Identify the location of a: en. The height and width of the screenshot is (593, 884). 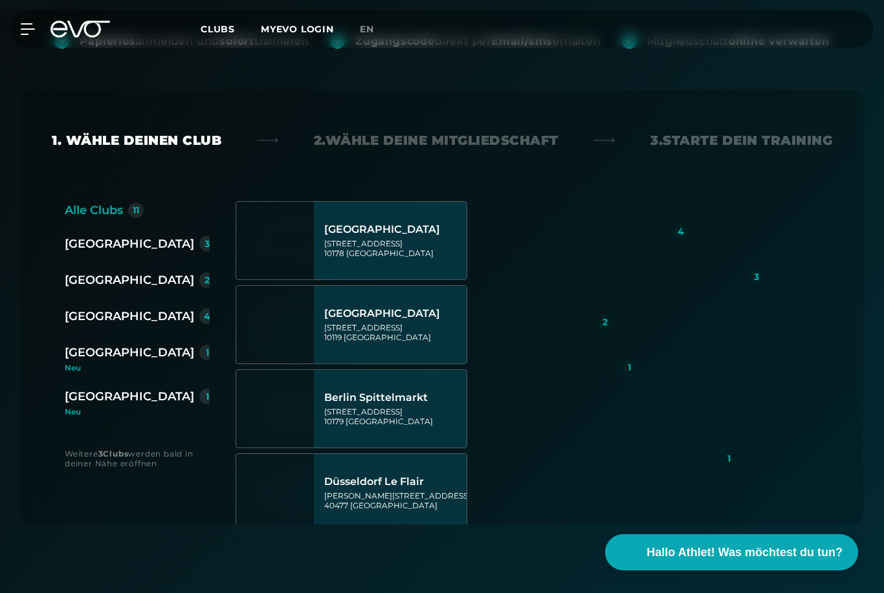
(375, 29).